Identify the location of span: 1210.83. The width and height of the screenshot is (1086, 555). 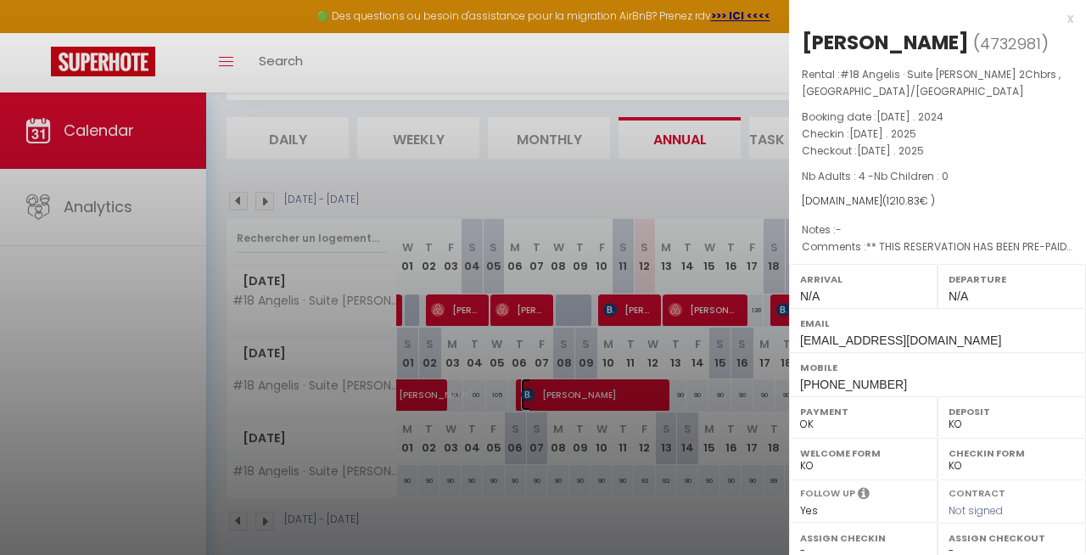
(903, 200).